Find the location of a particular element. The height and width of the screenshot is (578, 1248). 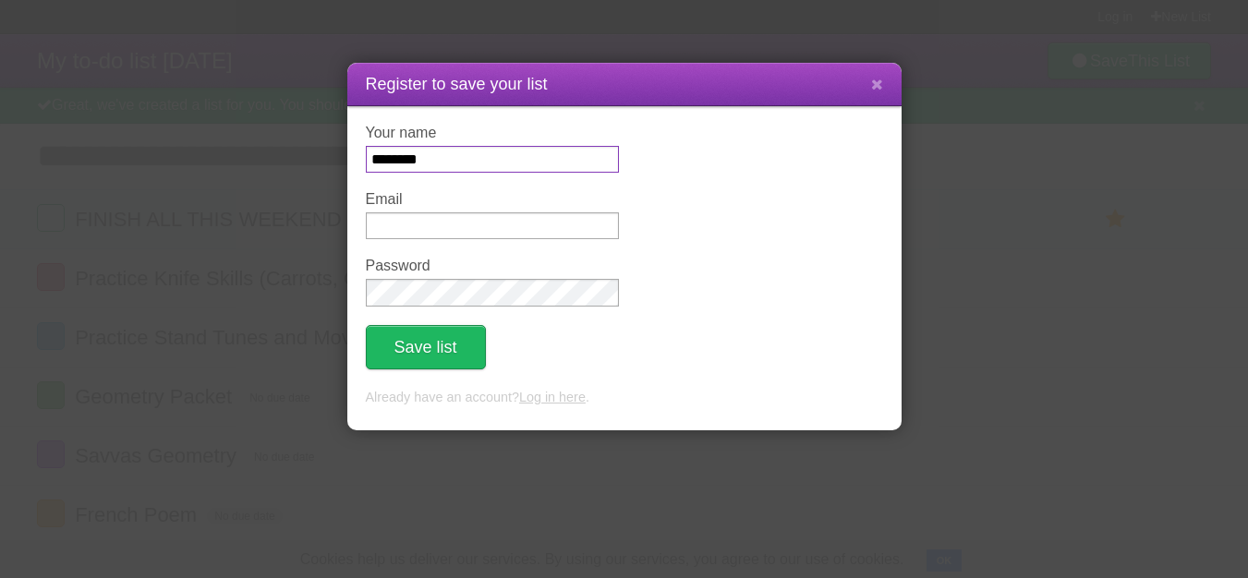

p: Already have an account? . is located at coordinates (625, 398).